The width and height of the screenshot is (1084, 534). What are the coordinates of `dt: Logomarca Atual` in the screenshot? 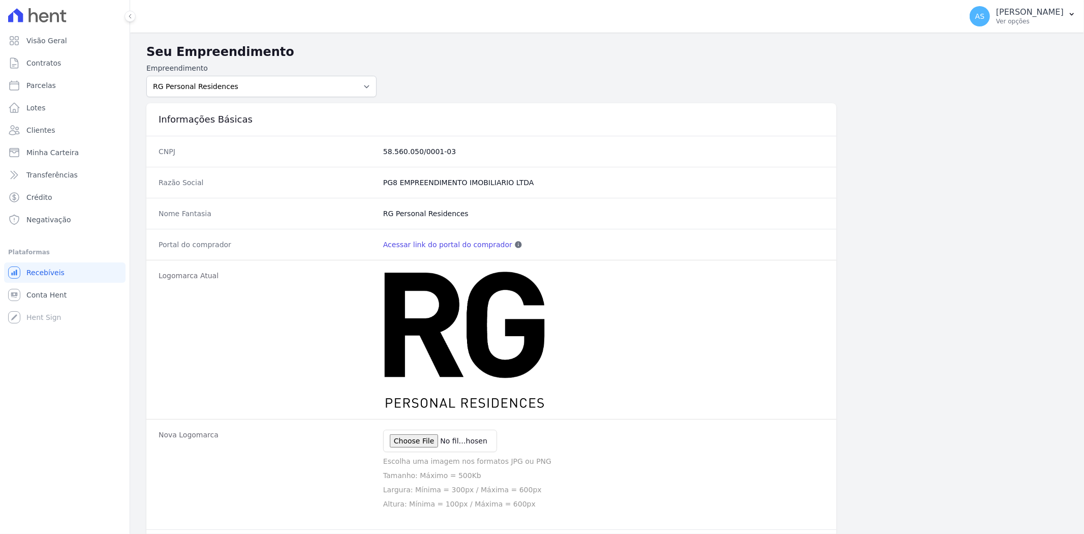 It's located at (267, 339).